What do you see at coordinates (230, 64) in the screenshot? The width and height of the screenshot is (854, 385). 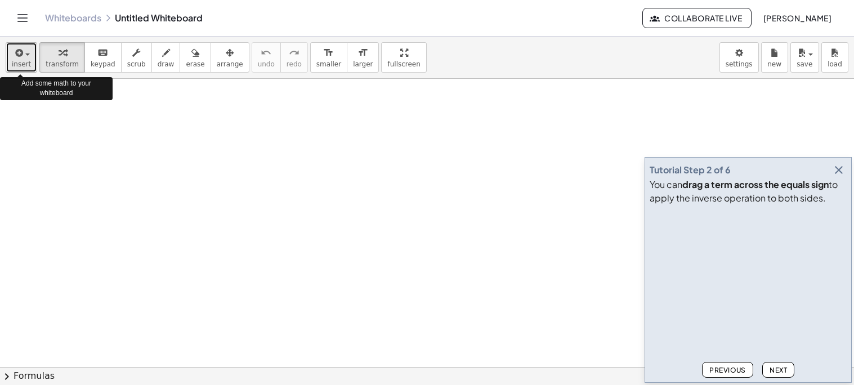 I see `span: arrange` at bounding box center [230, 64].